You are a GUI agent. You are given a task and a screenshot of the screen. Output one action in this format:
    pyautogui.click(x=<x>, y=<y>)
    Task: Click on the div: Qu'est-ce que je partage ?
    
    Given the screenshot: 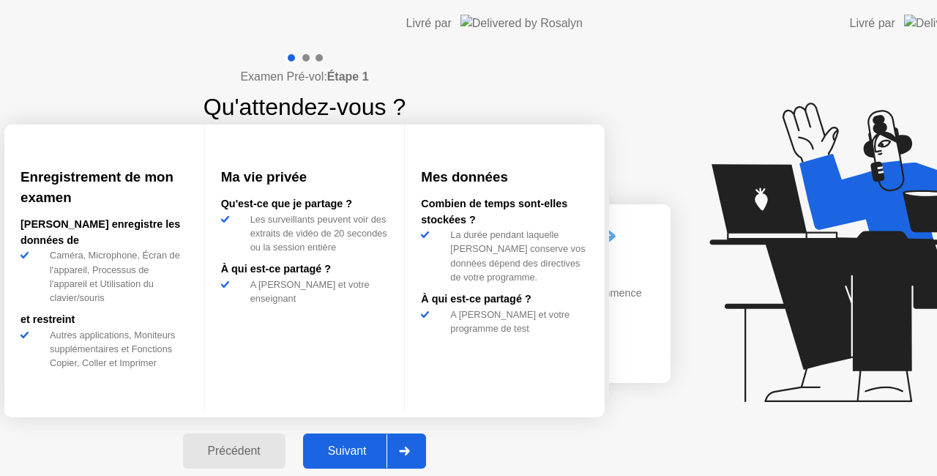 What is the action you would take?
    pyautogui.click(x=305, y=204)
    